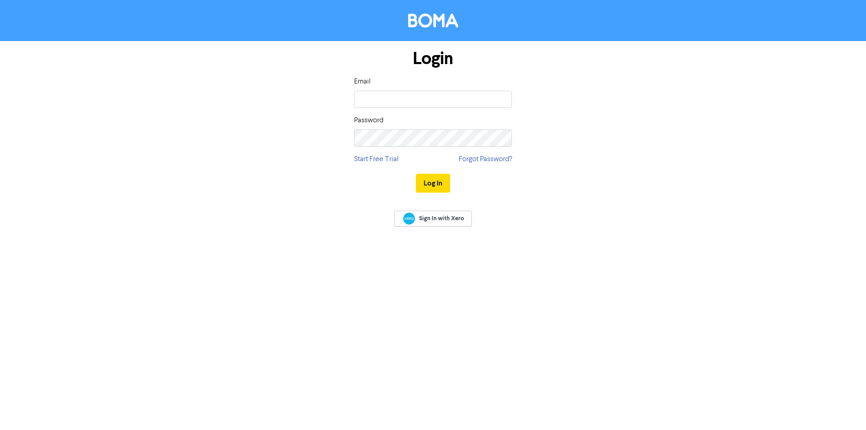 Image resolution: width=866 pixels, height=430 pixels. What do you see at coordinates (362, 82) in the screenshot?
I see `label: Email` at bounding box center [362, 82].